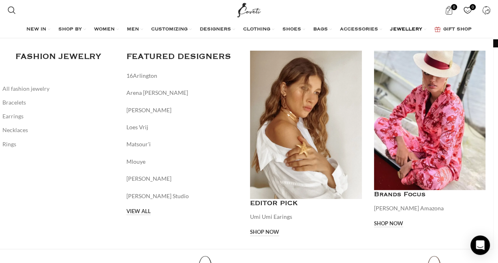 Image resolution: width=498 pixels, height=263 pixels. I want to click on a: All fashion jewelry, so click(58, 89).